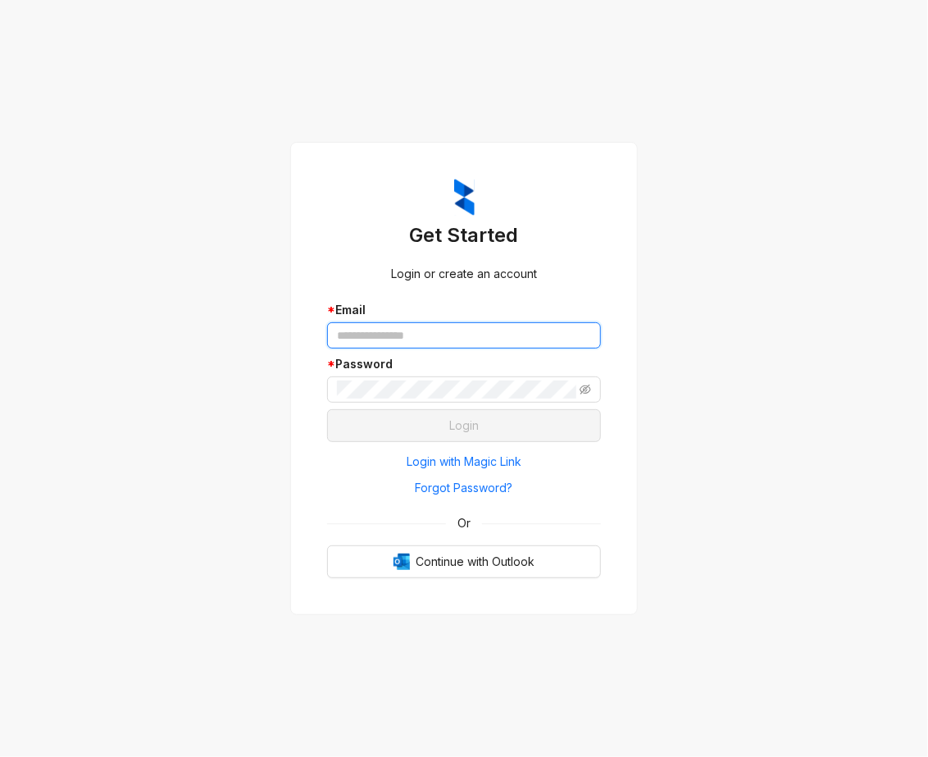 This screenshot has height=757, width=928. What do you see at coordinates (464, 523) in the screenshot?
I see `span: Or` at bounding box center [464, 523].